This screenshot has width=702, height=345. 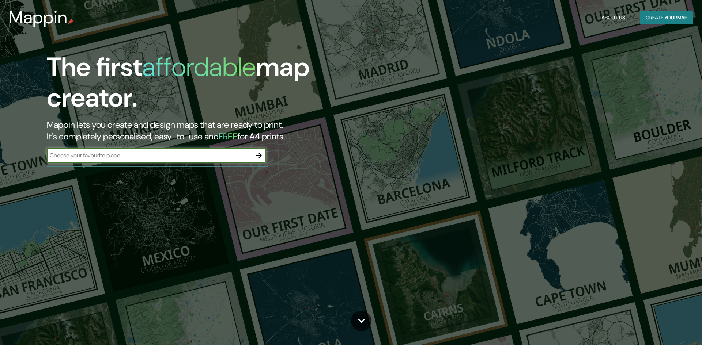 What do you see at coordinates (71, 22) in the screenshot?
I see `img: mappin-pin` at bounding box center [71, 22].